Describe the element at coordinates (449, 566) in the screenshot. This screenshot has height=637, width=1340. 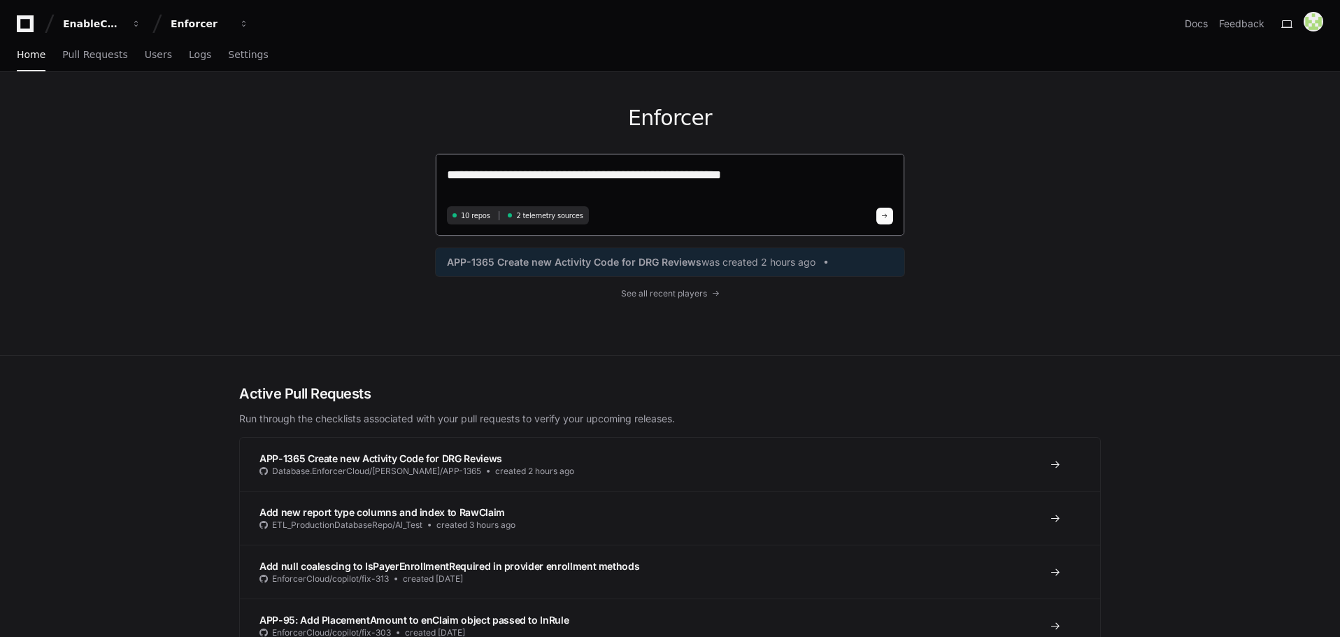
I see `span: Add null coalescing to IsPayerEnrollmentRequired in provider enrollment methods` at that location.